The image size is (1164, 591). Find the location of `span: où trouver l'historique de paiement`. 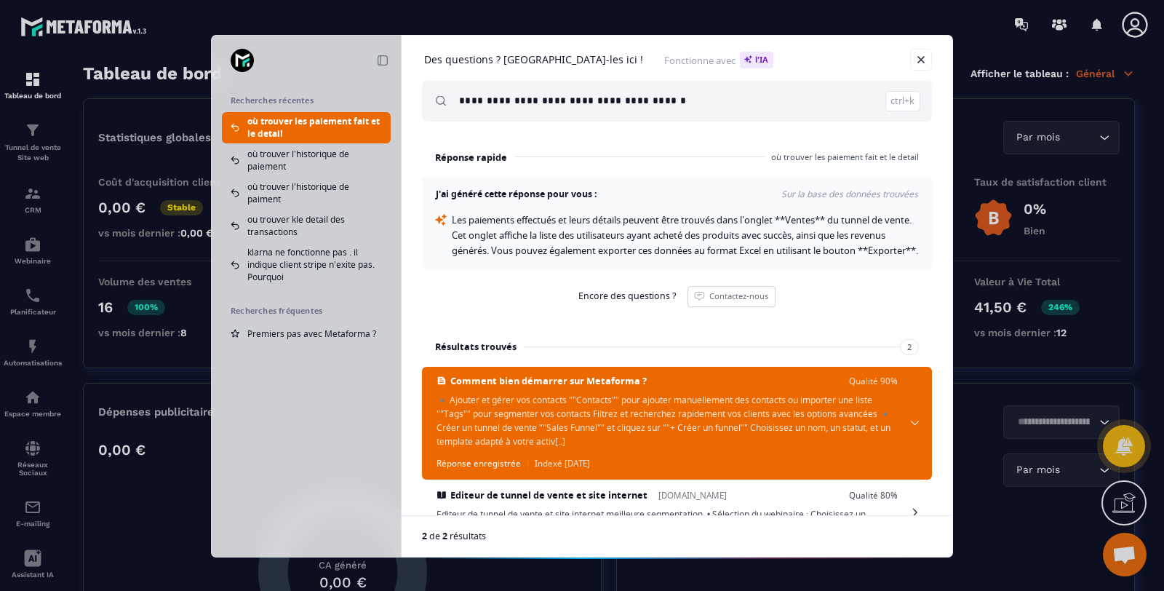

span: où trouver l'historique de paiement is located at coordinates (314, 160).